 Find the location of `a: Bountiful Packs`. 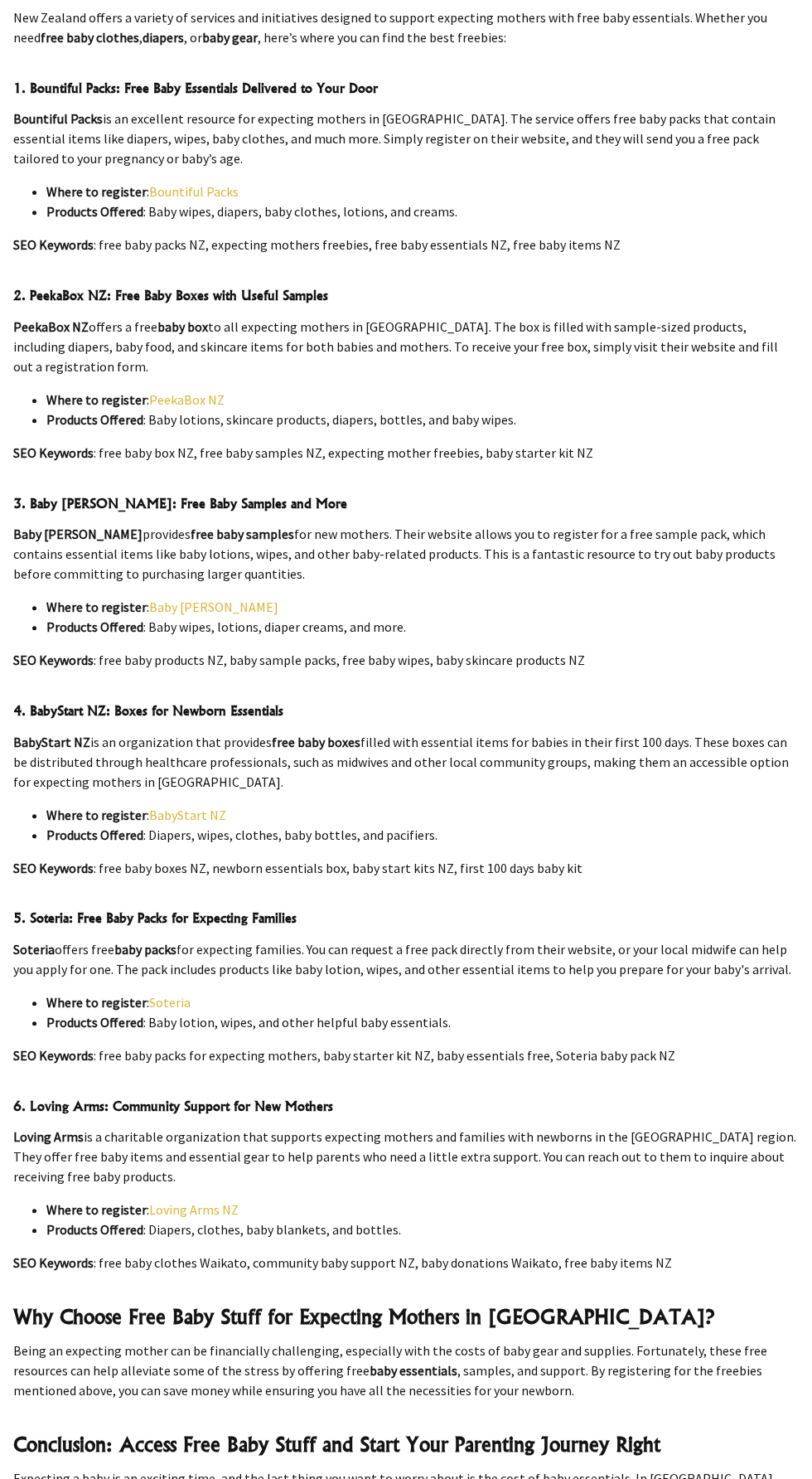

a: Bountiful Packs is located at coordinates (194, 191).